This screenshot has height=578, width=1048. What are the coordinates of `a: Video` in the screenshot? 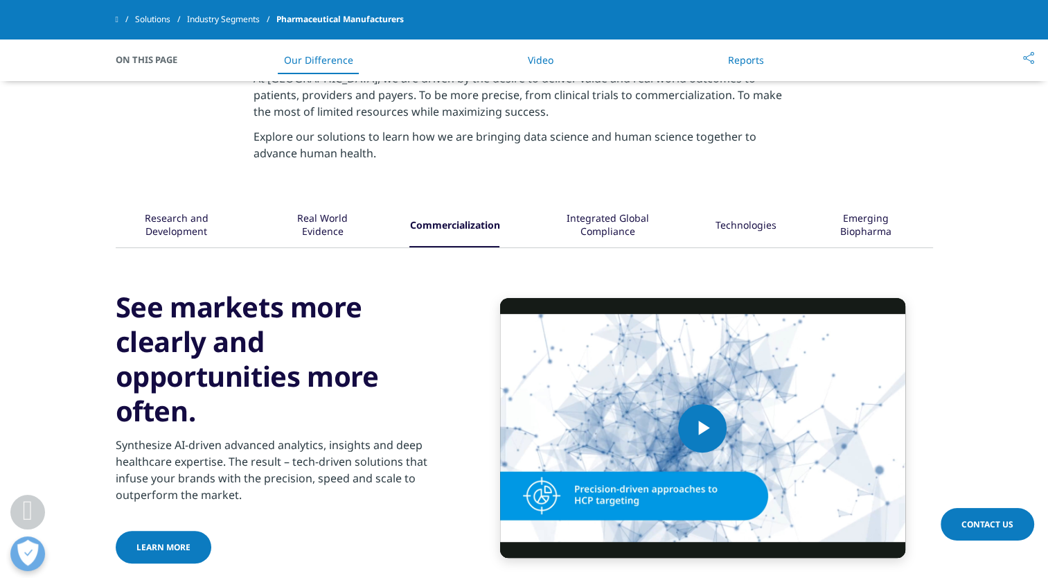 It's located at (540, 60).